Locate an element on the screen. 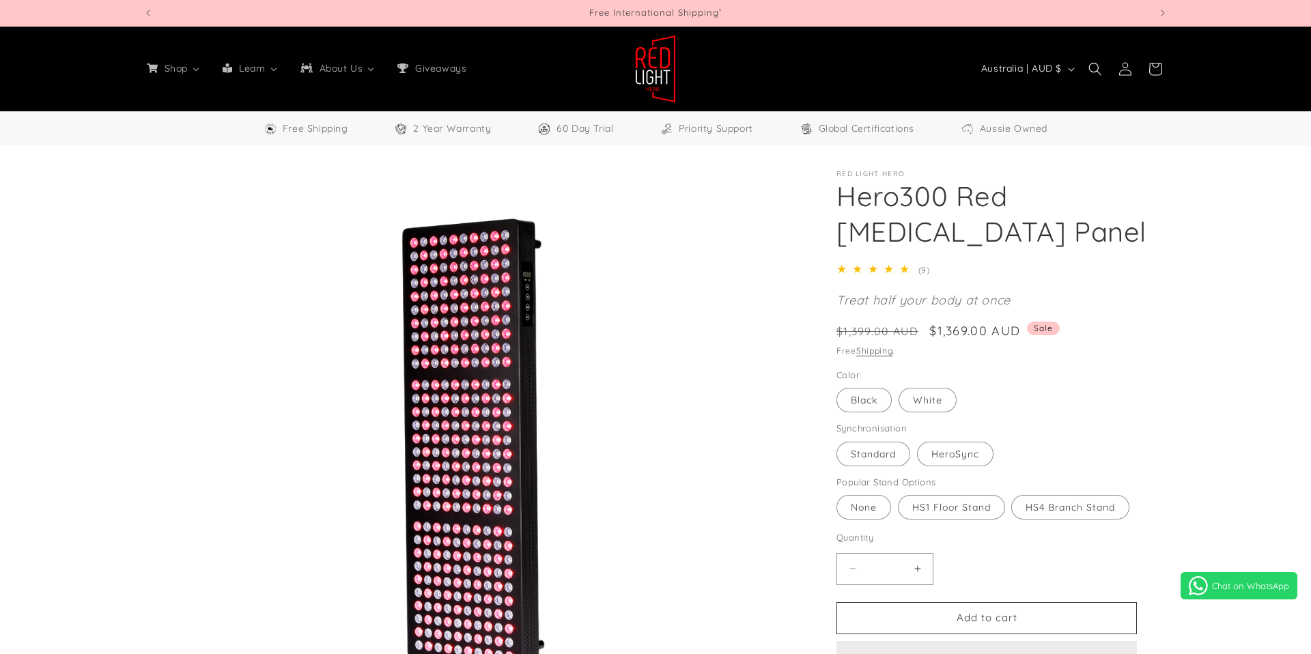  span: Free Shipping is located at coordinates (316, 128).